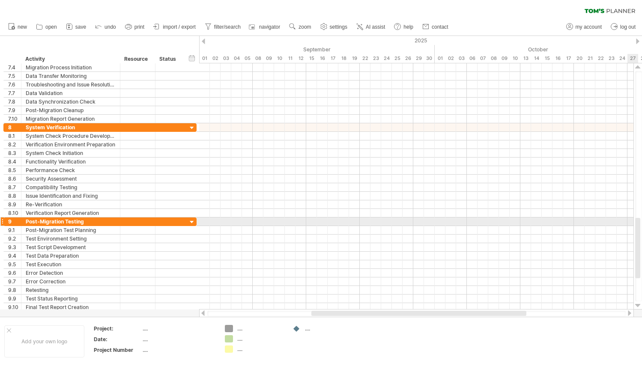  Describe the element at coordinates (247, 58) in the screenshot. I see `div: Friday, 5 September 2025` at that location.